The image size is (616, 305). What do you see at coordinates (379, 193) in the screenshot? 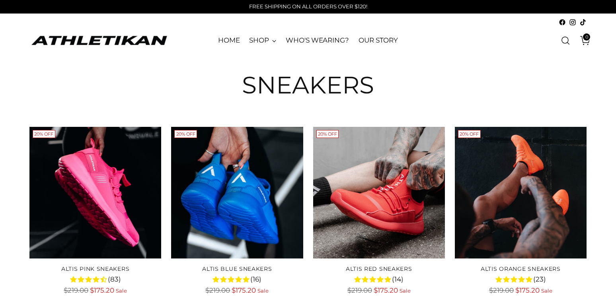
I see `img: ALTIS Red Sneakers` at bounding box center [379, 193].